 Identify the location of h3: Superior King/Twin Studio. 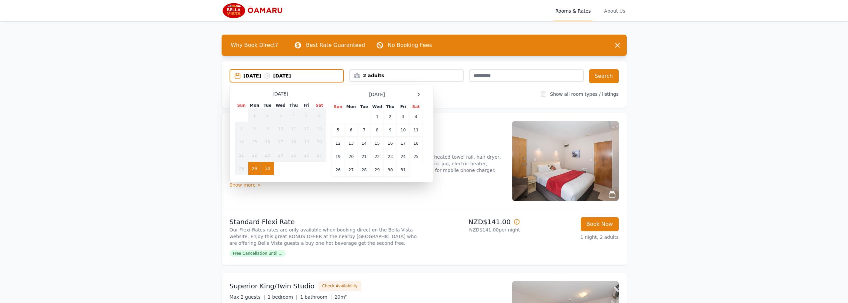
(272, 286).